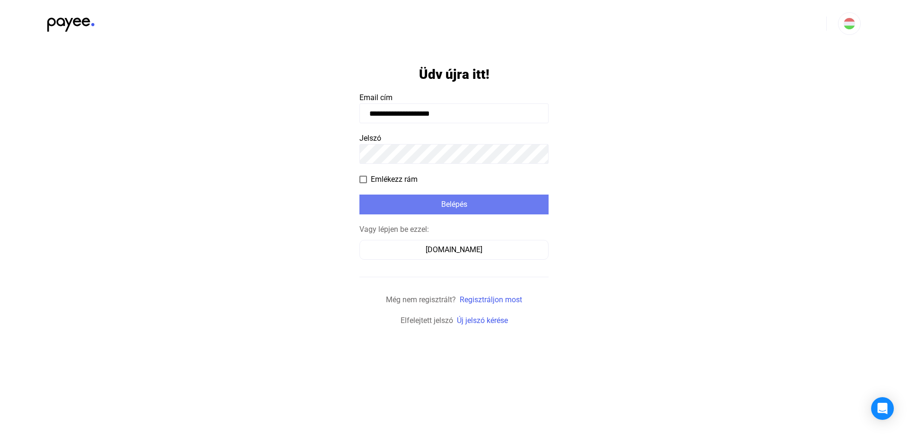 This screenshot has width=908, height=434. I want to click on span: Emlékezz rám, so click(394, 180).